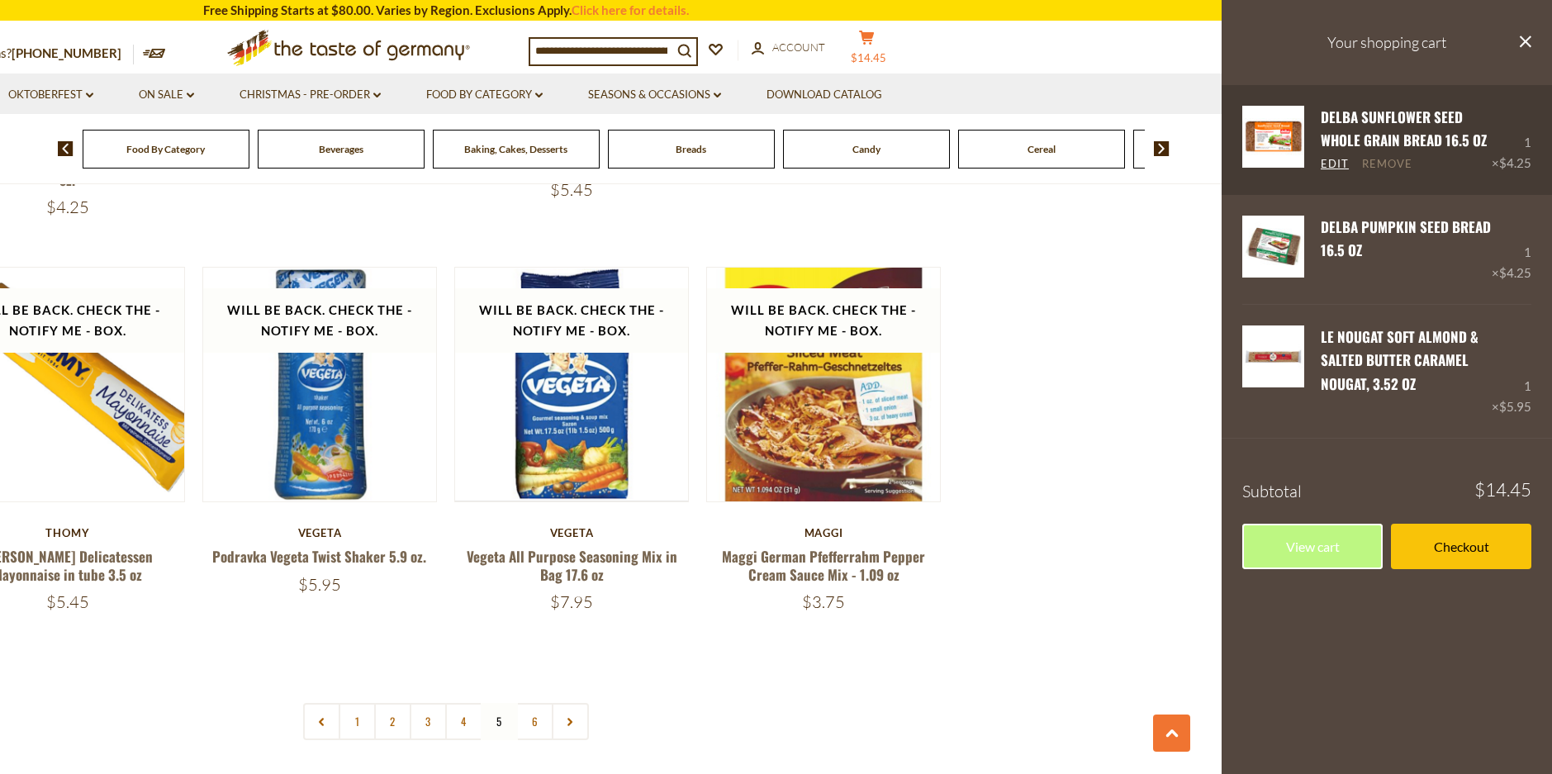 This screenshot has width=1552, height=774. What do you see at coordinates (166, 95) in the screenshot?
I see `a: On Sale` at bounding box center [166, 95].